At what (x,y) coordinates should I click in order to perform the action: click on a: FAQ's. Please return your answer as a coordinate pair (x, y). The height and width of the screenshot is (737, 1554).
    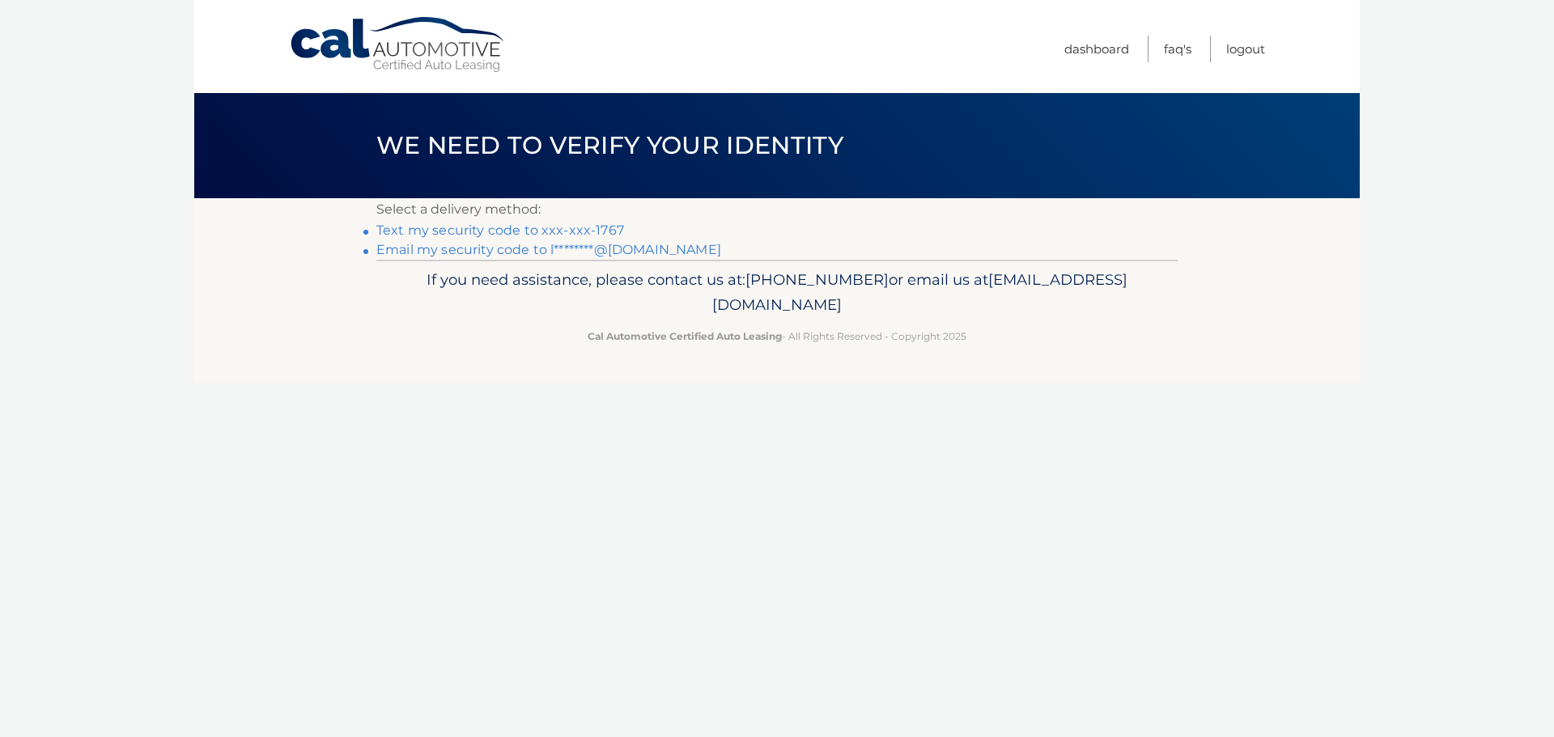
    Looking at the image, I should click on (1178, 49).